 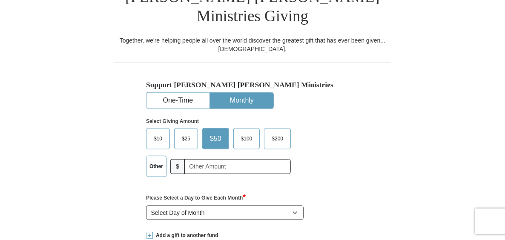 What do you see at coordinates (156, 166) in the screenshot?
I see `label: Other` at bounding box center [156, 166].